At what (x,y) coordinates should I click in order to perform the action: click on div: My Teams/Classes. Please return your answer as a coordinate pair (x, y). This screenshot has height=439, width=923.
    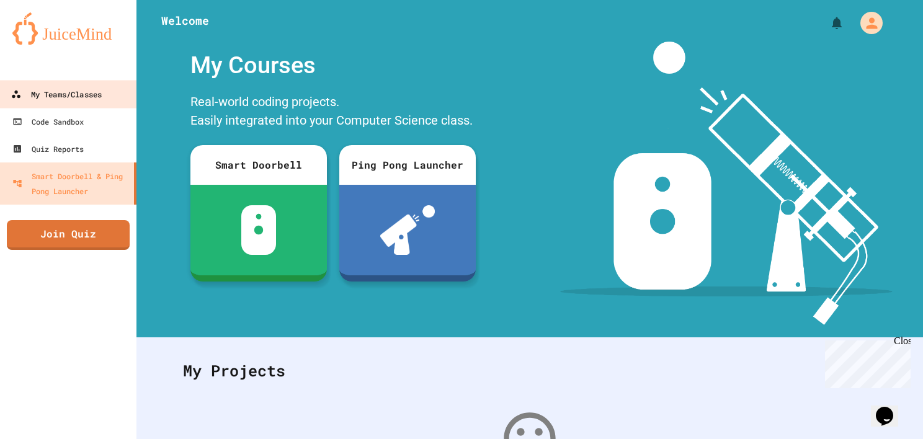
    Looking at the image, I should click on (56, 94).